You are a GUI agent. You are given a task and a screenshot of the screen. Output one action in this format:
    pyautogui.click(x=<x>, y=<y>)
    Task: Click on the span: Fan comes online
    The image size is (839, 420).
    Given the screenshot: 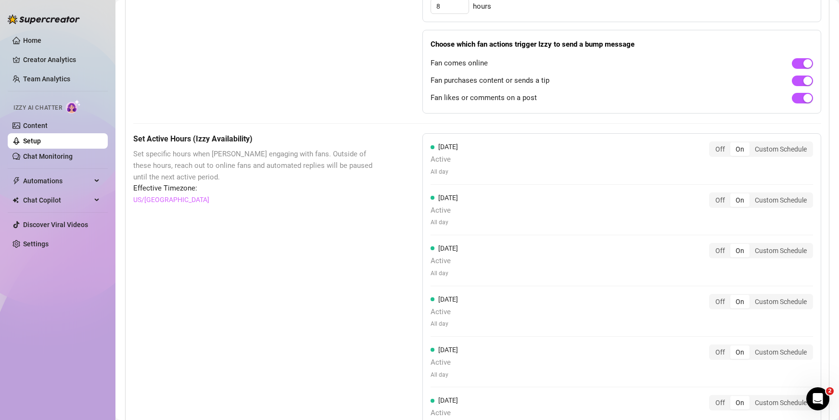 What is the action you would take?
    pyautogui.click(x=459, y=63)
    